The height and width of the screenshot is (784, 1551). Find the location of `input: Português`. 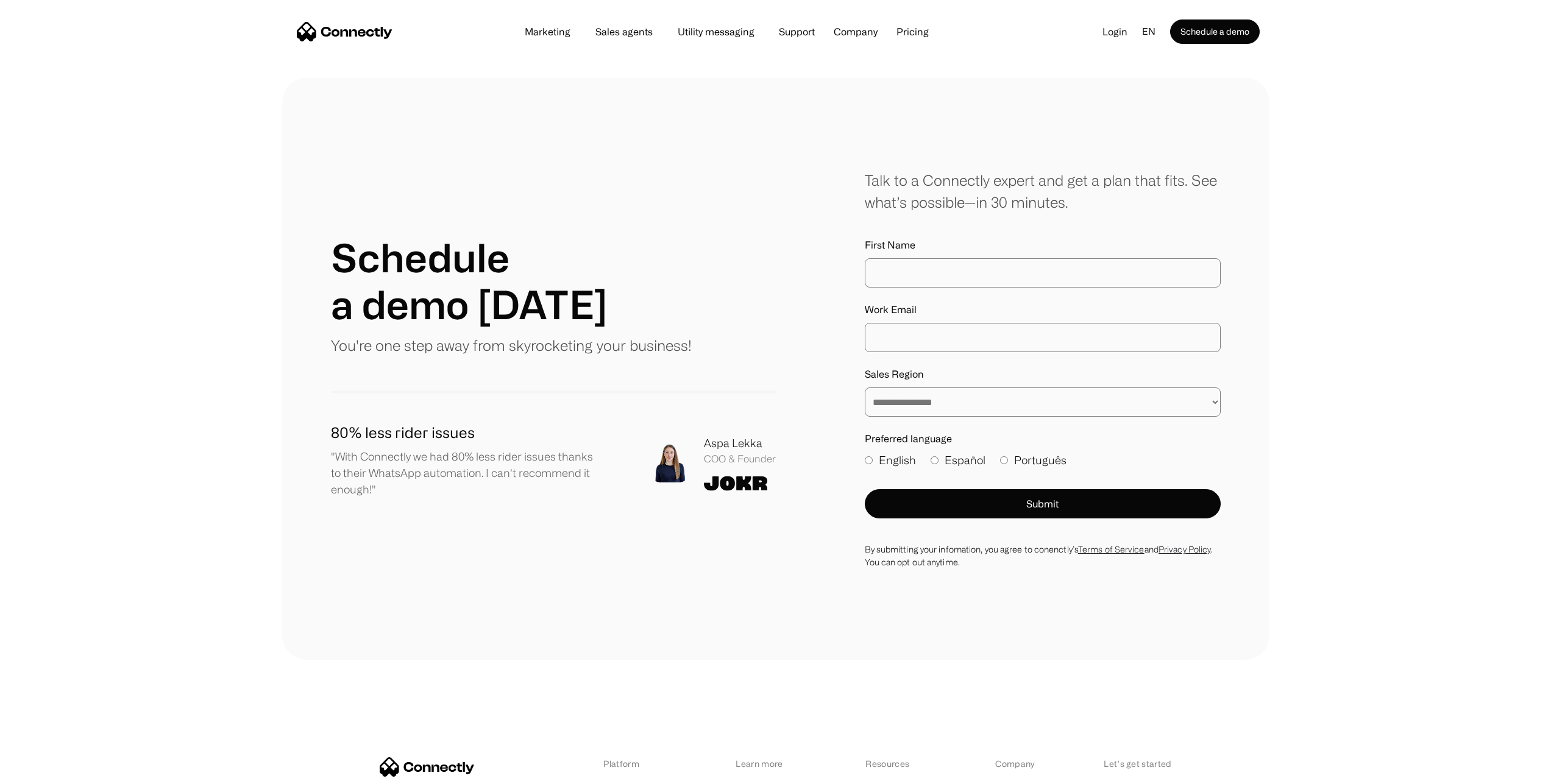

input: Português is located at coordinates (1003, 459).